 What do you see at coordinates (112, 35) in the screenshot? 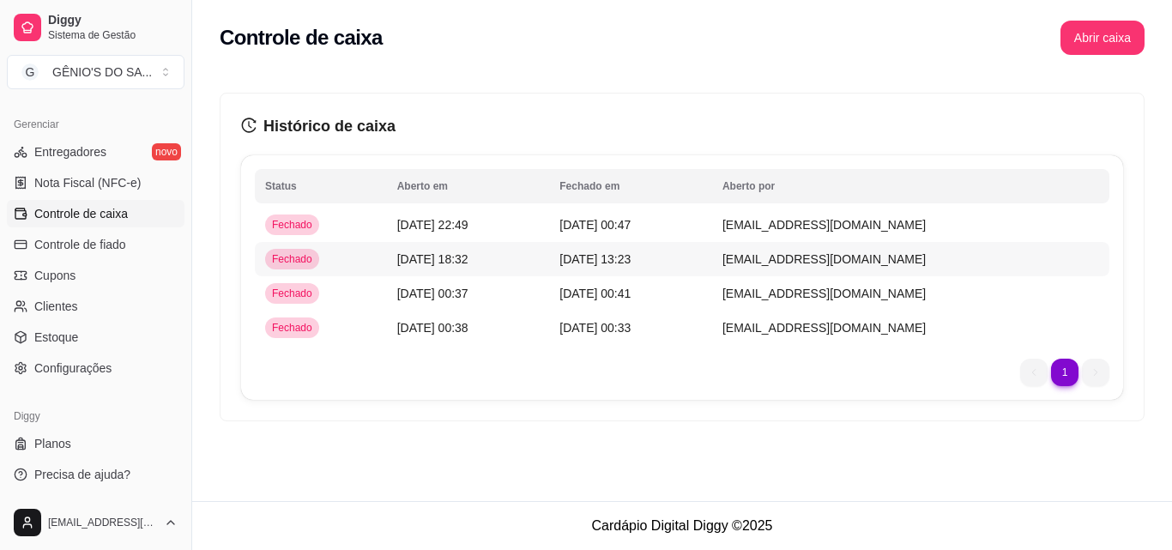
I see `span: Sistema de Gestão` at bounding box center [112, 35].